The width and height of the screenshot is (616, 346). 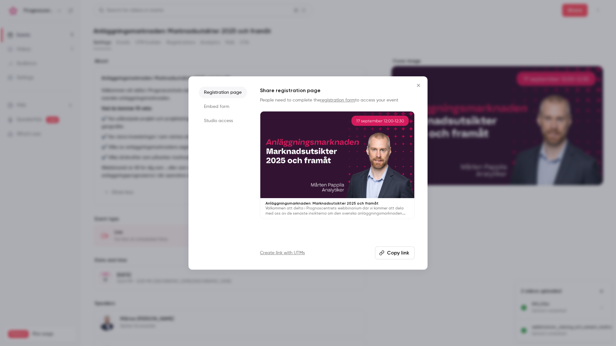 What do you see at coordinates (282, 253) in the screenshot?
I see `a: Create link with UTMs` at bounding box center [282, 253].